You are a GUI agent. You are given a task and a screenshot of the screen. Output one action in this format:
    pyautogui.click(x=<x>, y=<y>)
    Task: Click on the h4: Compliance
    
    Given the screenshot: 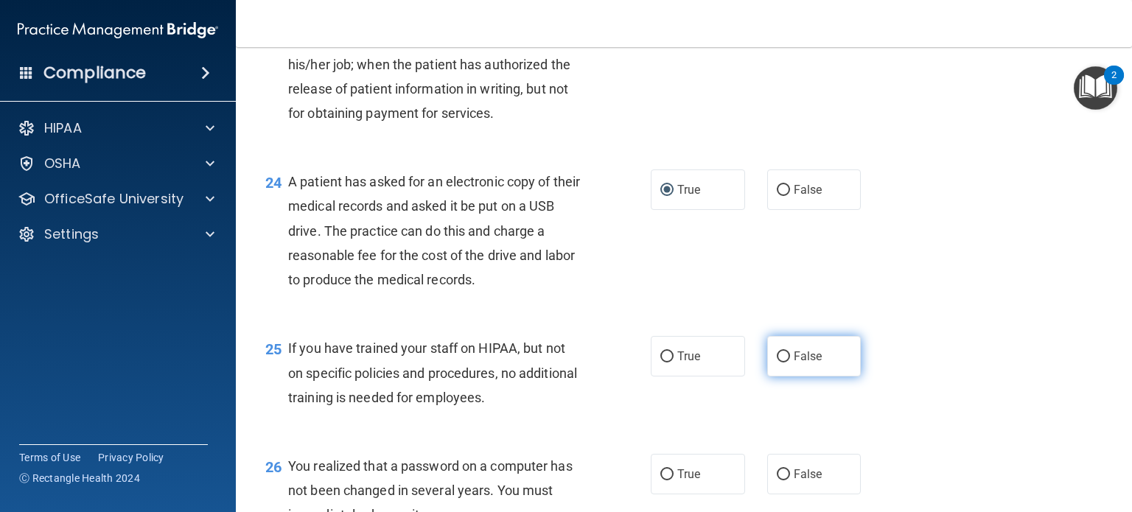 What is the action you would take?
    pyautogui.click(x=94, y=73)
    